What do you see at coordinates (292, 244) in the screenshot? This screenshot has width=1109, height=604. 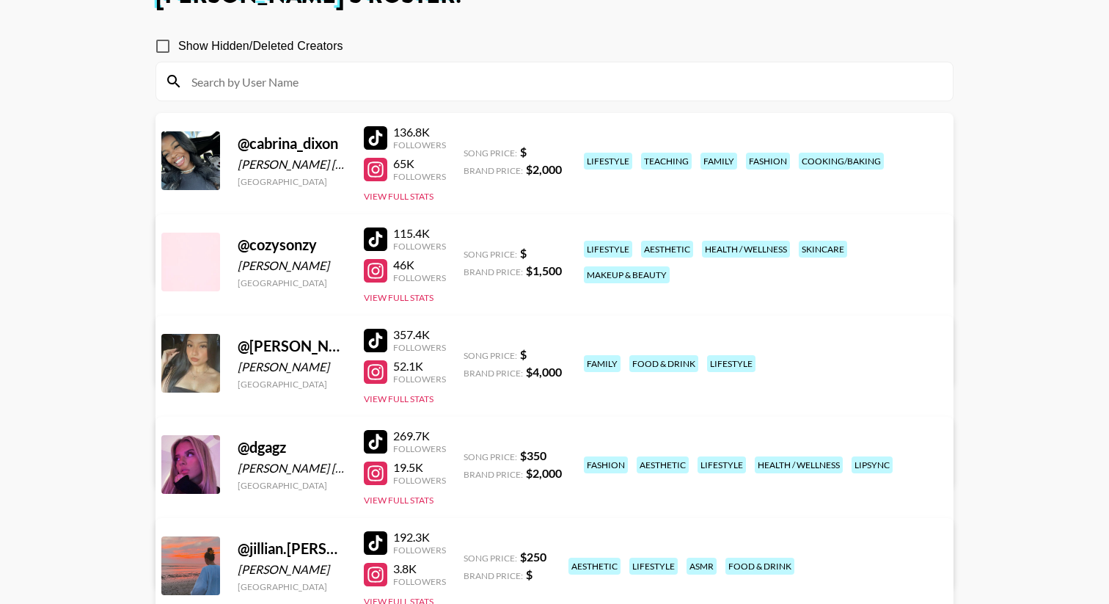 I see `div: @ cozysonzy` at bounding box center [292, 244].